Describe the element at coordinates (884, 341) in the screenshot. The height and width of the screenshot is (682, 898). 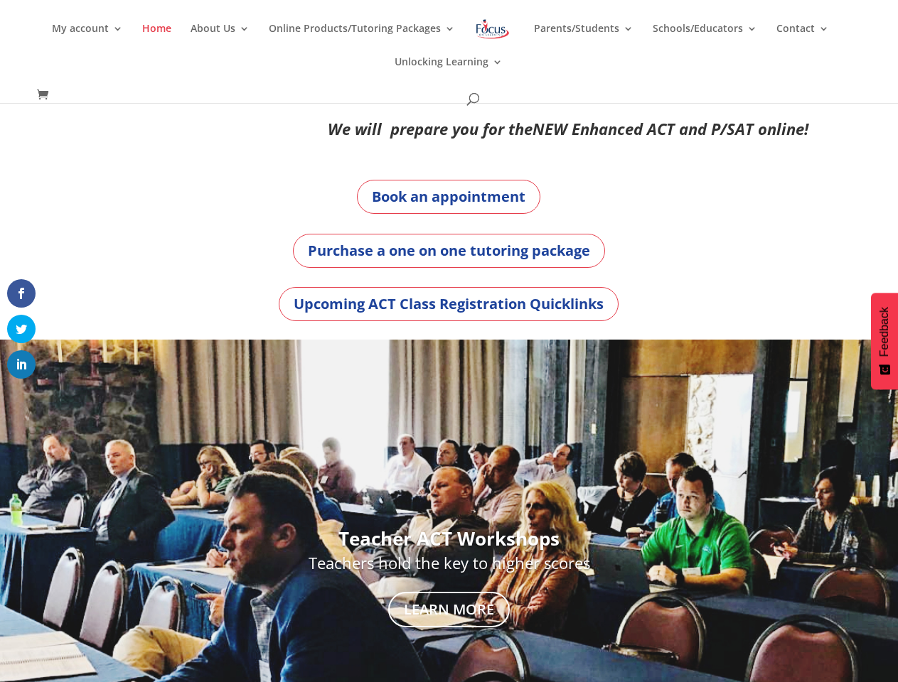
I see `button: Feedback - Show survey` at that location.